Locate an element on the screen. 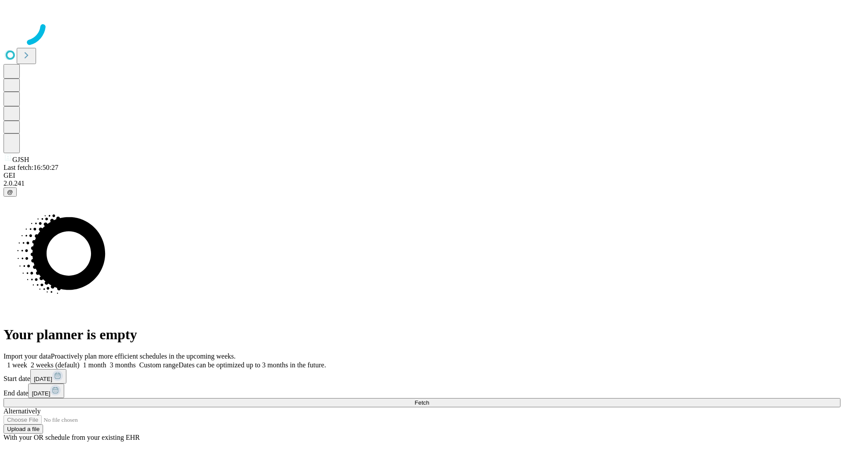 Image resolution: width=844 pixels, height=474 pixels. span: Last fetch: 16:50:27 is located at coordinates (31, 167).